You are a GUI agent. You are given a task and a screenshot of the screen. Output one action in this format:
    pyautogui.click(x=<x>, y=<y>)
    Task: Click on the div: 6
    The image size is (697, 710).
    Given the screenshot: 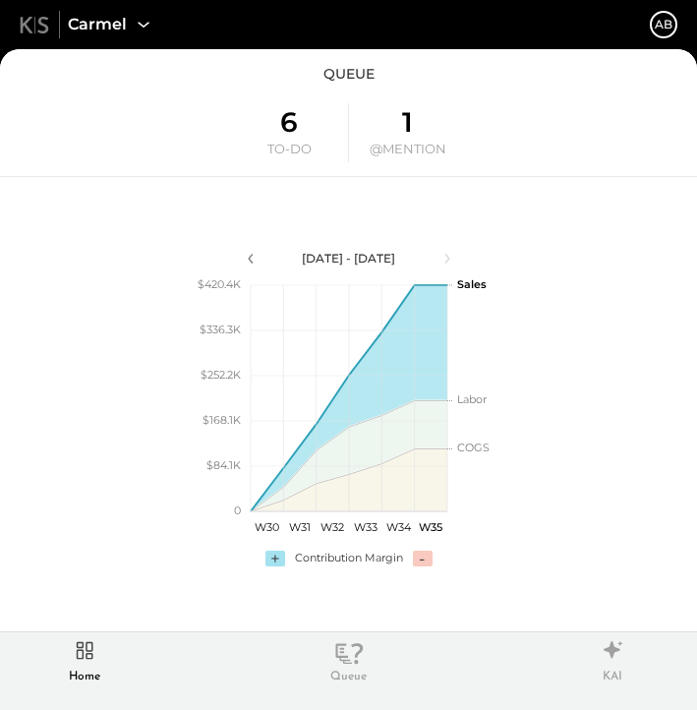 What is the action you would take?
    pyautogui.click(x=289, y=123)
    